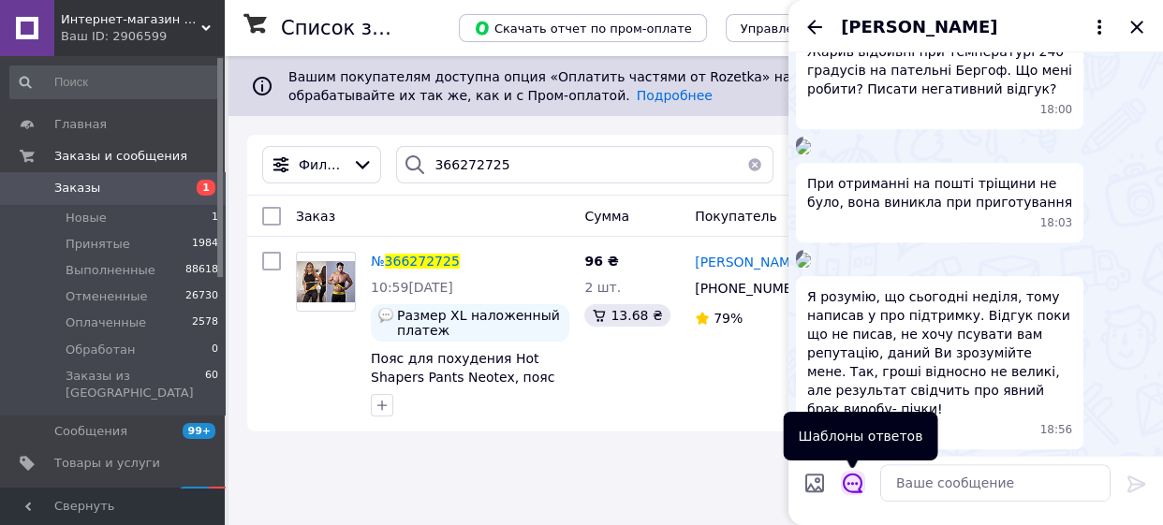  Describe the element at coordinates (1056, 110) in the screenshot. I see `span: 18:00 12.10.2025` at that location.